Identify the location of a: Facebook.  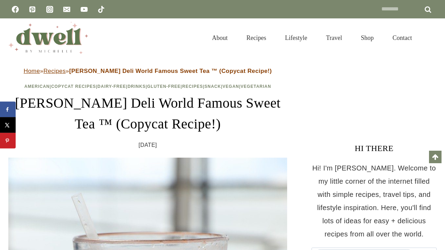
(15, 9).